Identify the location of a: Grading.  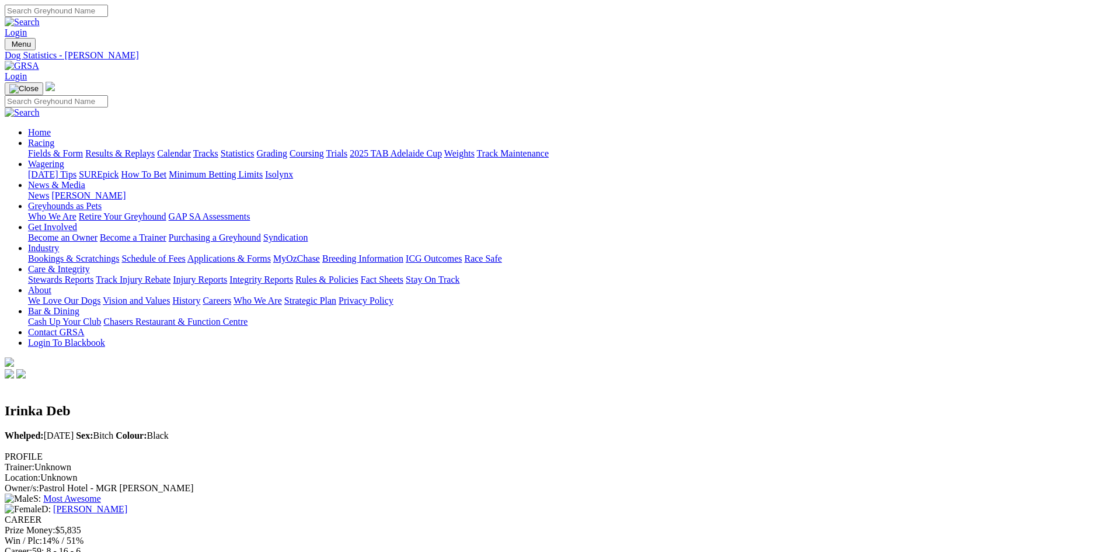
(272, 153).